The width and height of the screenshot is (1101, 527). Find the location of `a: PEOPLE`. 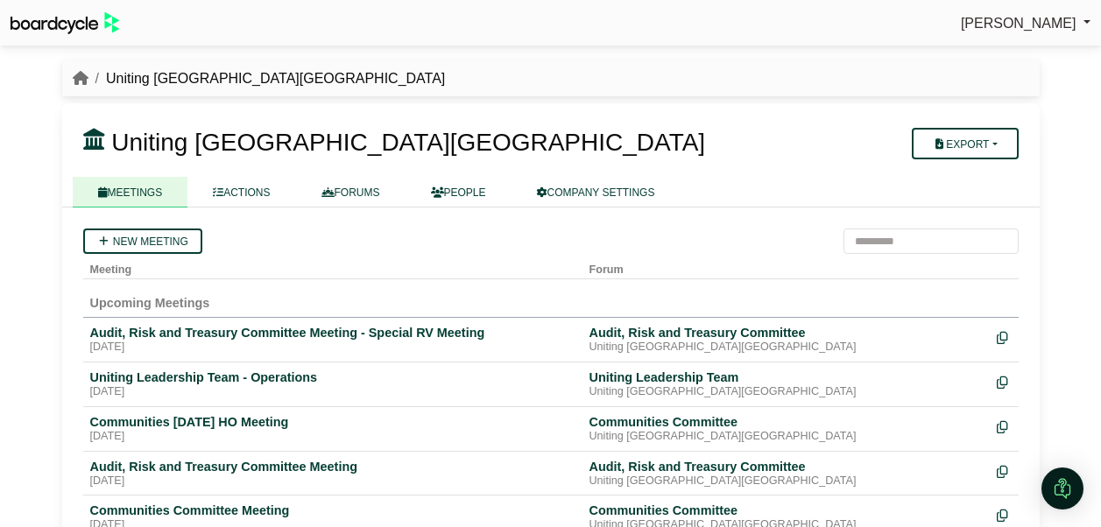

a: PEOPLE is located at coordinates (458, 192).